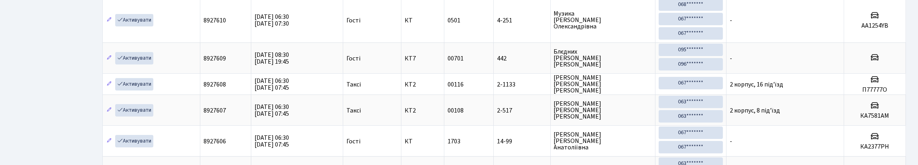 Image resolution: width=918 pixels, height=165 pixels. What do you see at coordinates (756, 85) in the screenshot?
I see `span: 2 корпус, 16 під'їзд` at bounding box center [756, 85].